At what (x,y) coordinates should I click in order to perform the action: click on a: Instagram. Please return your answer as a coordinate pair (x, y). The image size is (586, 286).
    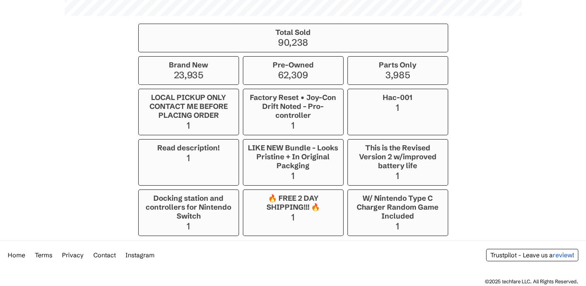
    Looking at the image, I should click on (140, 255).